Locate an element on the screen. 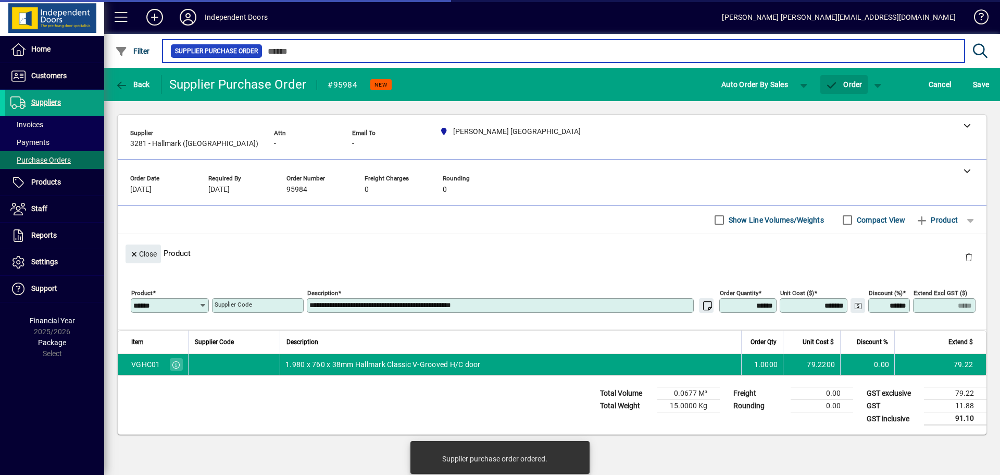 The image size is (1000, 475). a: Knowledge Base is located at coordinates (977, 19).